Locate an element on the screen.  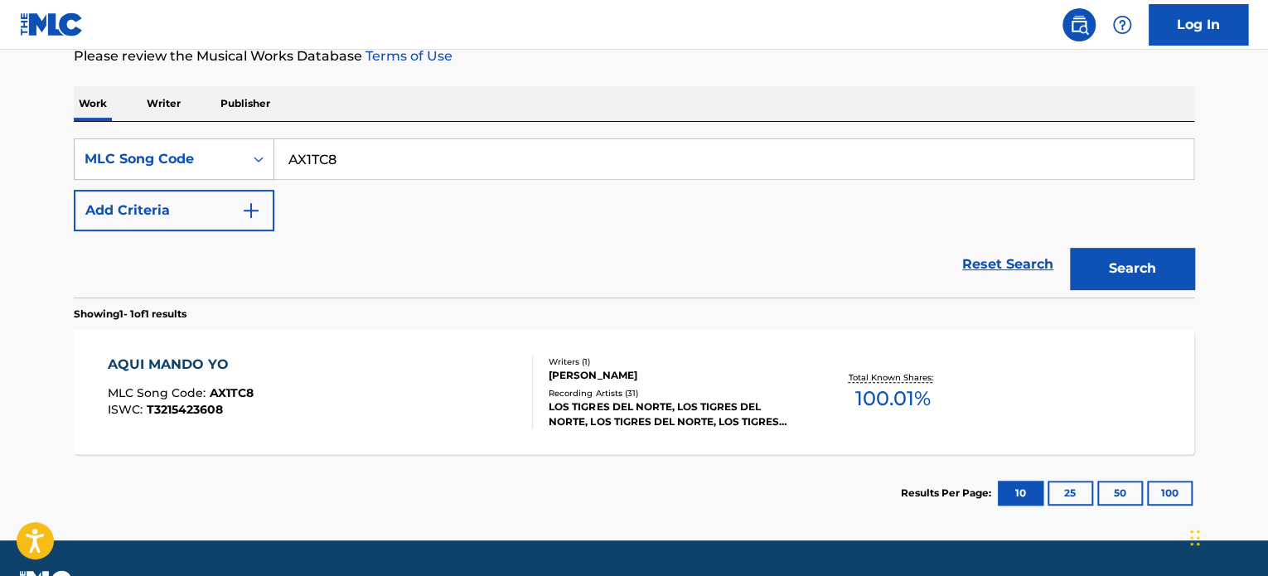
p: Work is located at coordinates (93, 104).